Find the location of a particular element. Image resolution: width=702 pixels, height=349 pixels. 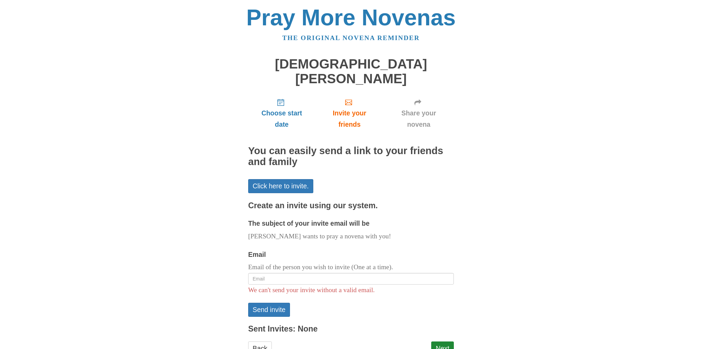

h3: Sent Invites: None is located at coordinates (351, 330).